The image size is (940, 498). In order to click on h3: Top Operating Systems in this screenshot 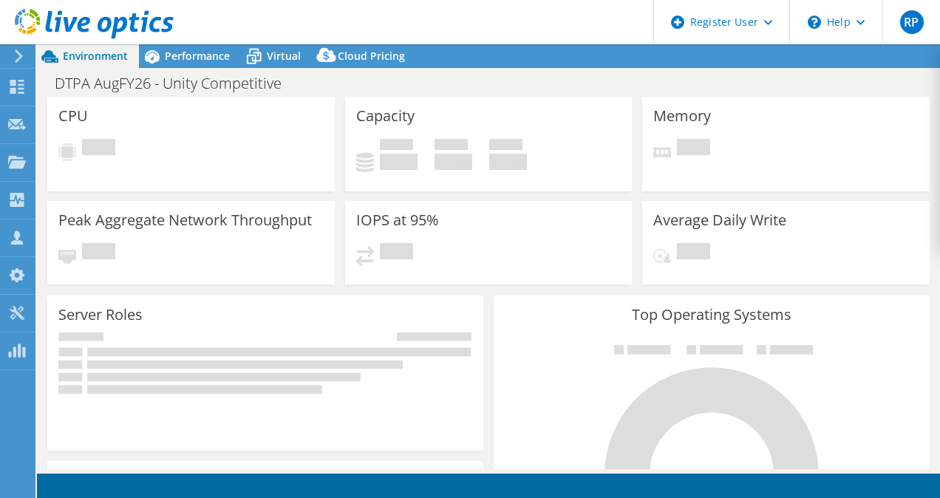, I will do `click(712, 315)`.